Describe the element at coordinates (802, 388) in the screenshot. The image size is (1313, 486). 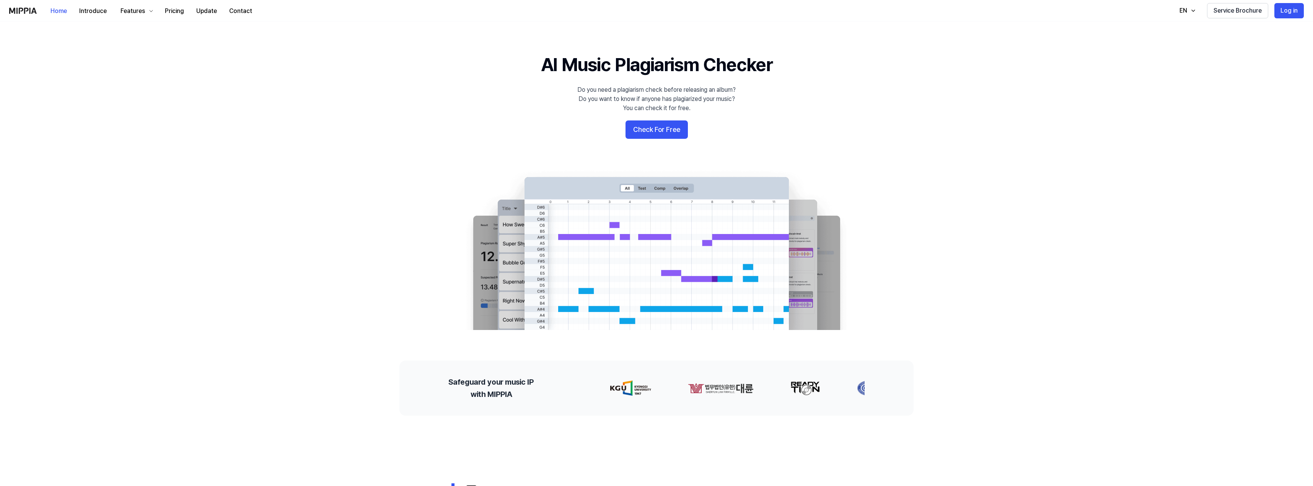
I see `img: partner-logo-2` at that location.